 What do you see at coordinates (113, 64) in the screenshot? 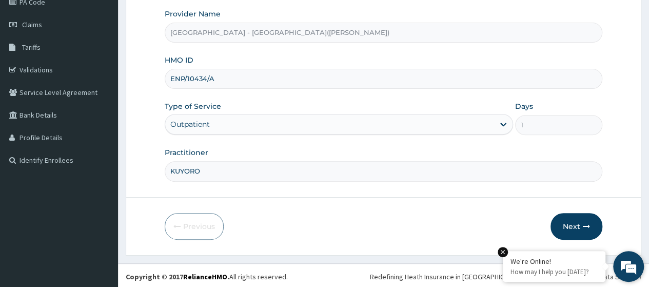
I see `div: Chat with us now` at bounding box center [113, 64].